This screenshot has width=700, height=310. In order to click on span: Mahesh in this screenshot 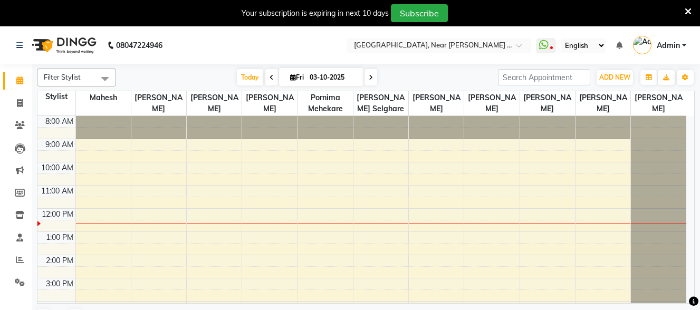, I will do `click(103, 98)`.